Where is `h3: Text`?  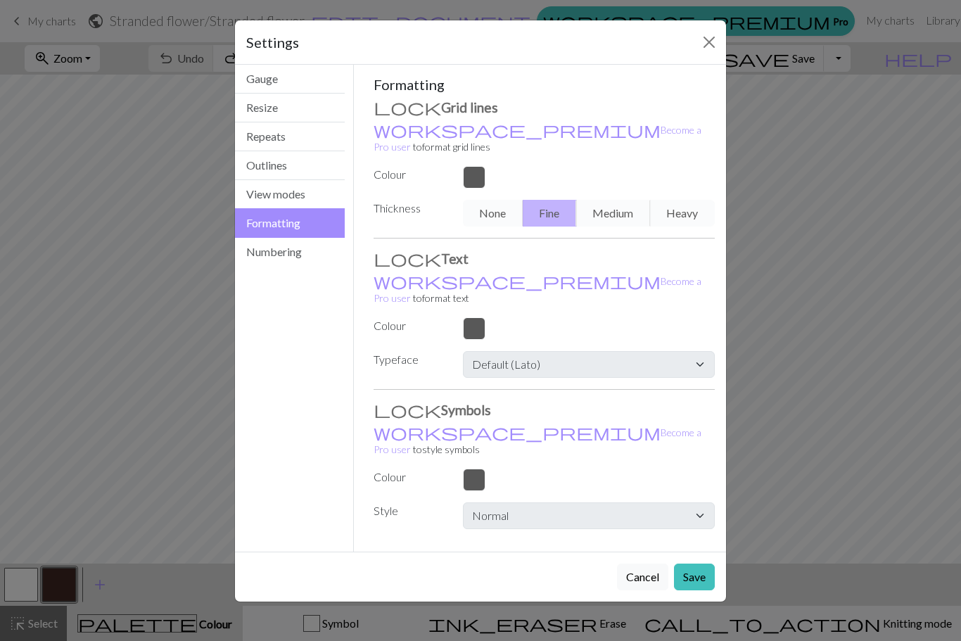
h3: Text is located at coordinates (544, 258).